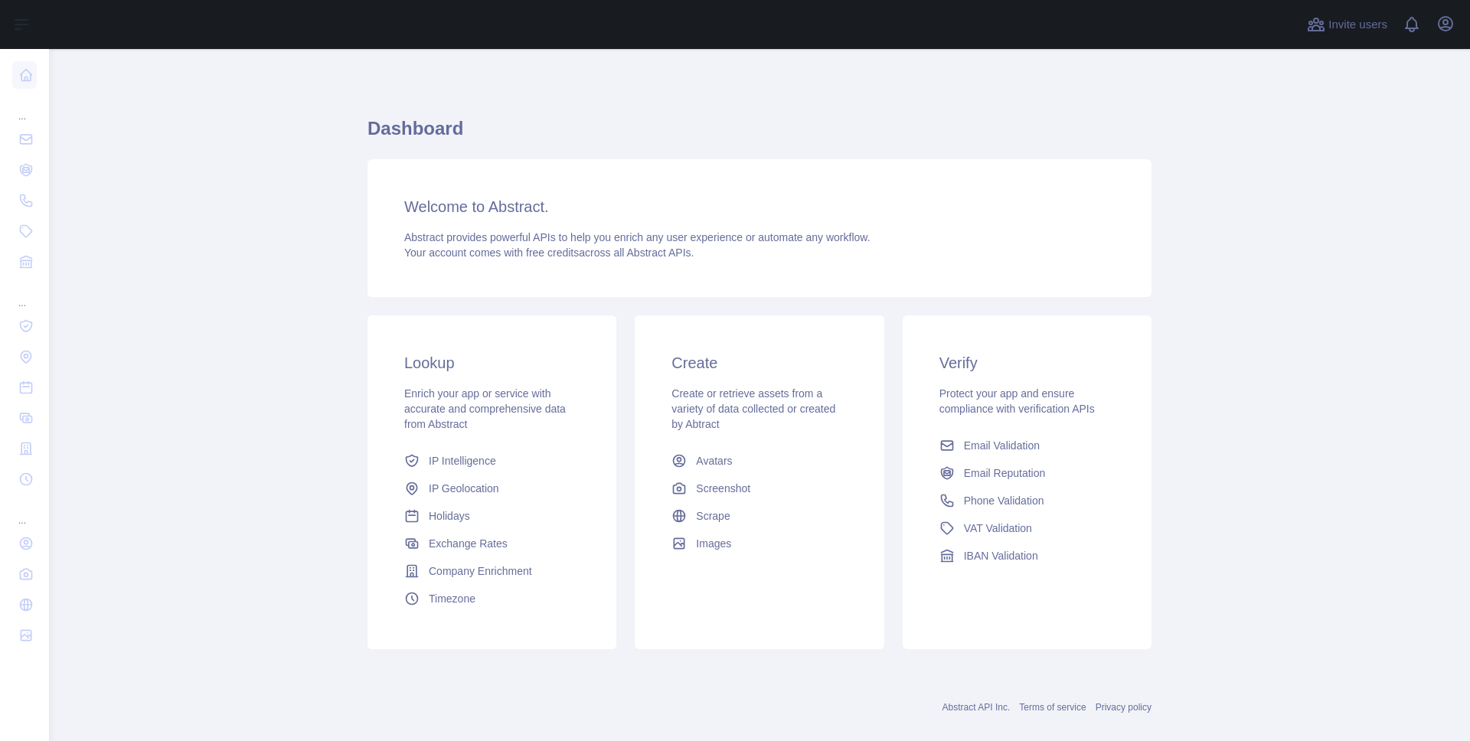 This screenshot has height=741, width=1470. Describe the element at coordinates (759, 363) in the screenshot. I see `h3: Create` at that location.